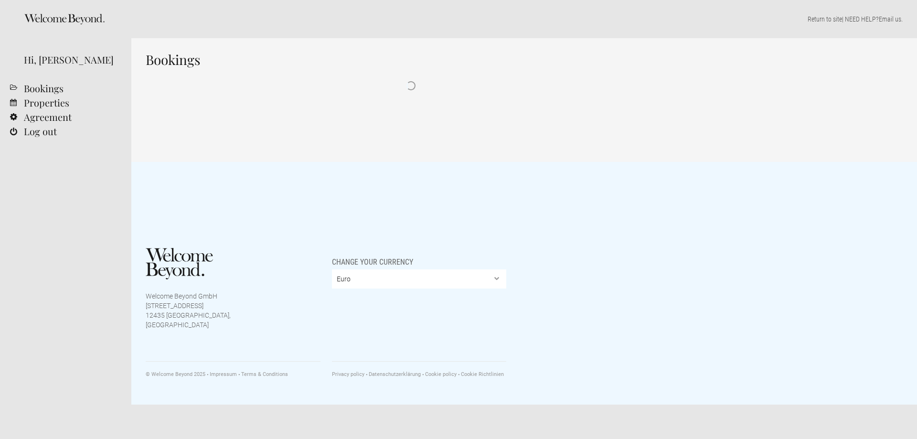 This screenshot has height=439, width=917. Describe the element at coordinates (179, 264) in the screenshot. I see `img: Welcome Beyond` at that location.